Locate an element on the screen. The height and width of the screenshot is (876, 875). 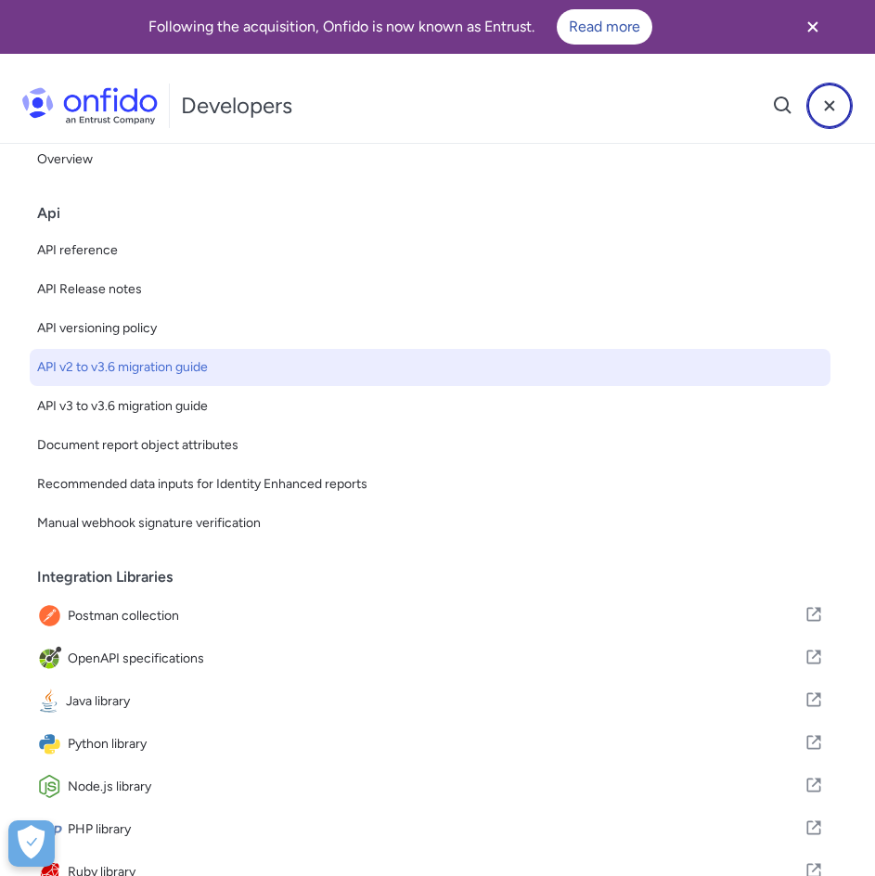
div: Api is located at coordinates (437, 213).